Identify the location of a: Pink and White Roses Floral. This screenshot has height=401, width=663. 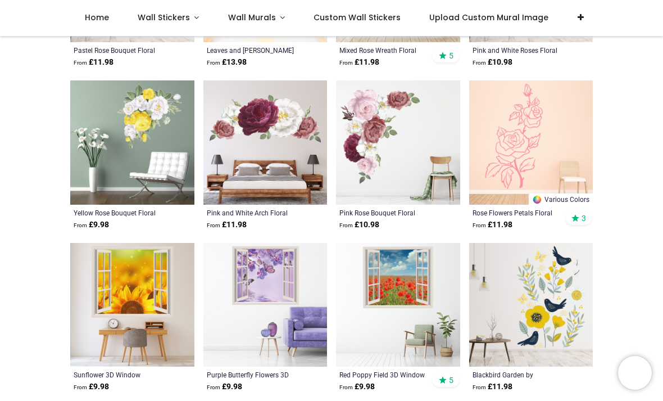
(519, 50).